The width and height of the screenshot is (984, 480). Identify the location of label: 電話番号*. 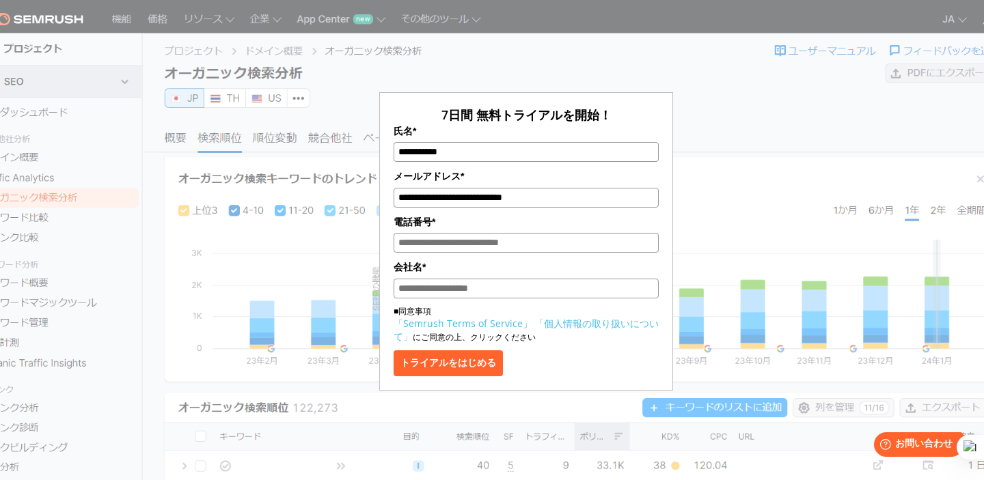
(526, 222).